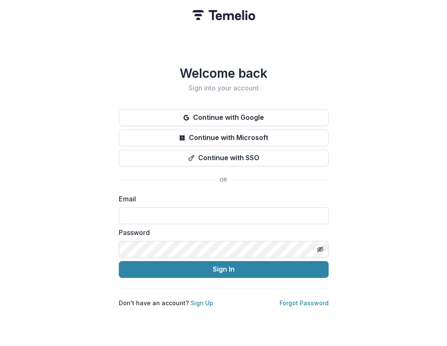 This screenshot has height=346, width=447. Describe the element at coordinates (166, 302) in the screenshot. I see `p: Don't have an account?` at that location.